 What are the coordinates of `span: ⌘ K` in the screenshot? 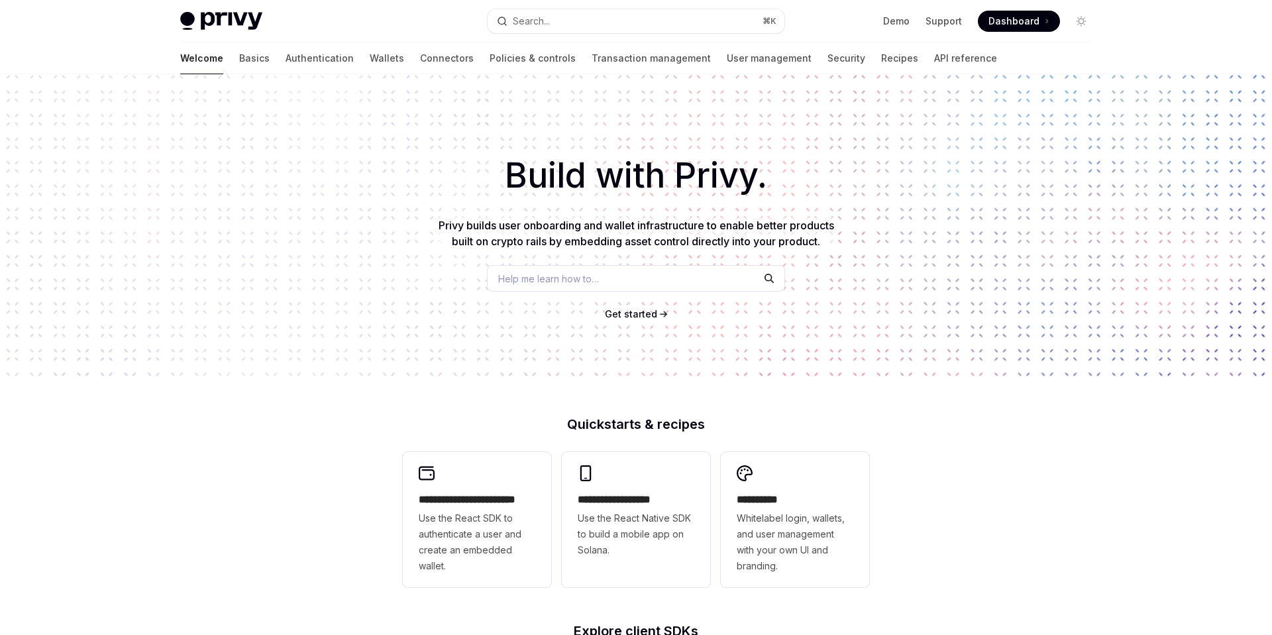 It's located at (769, 21).